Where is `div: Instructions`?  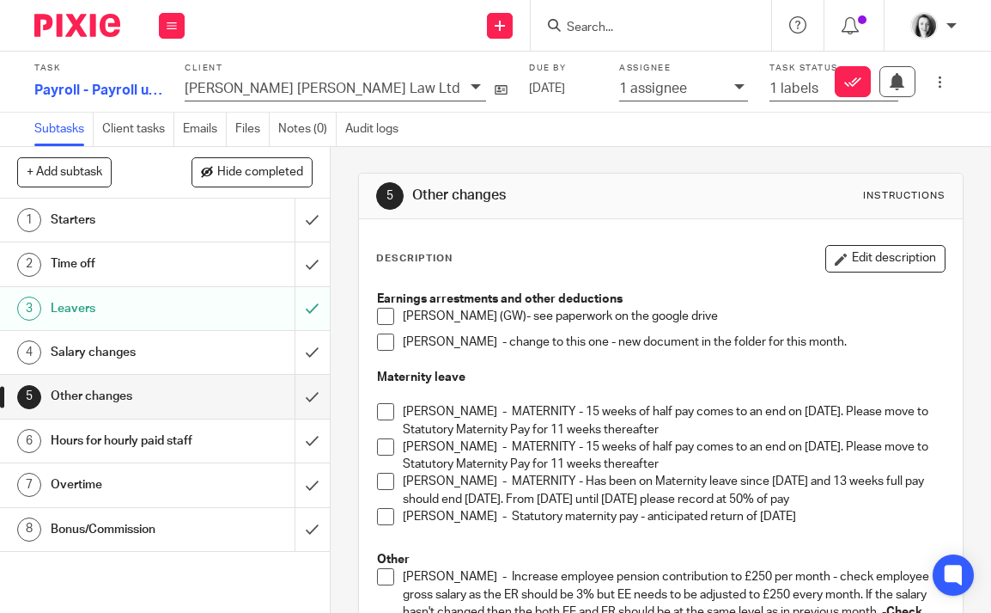
div: Instructions is located at coordinates (905, 196).